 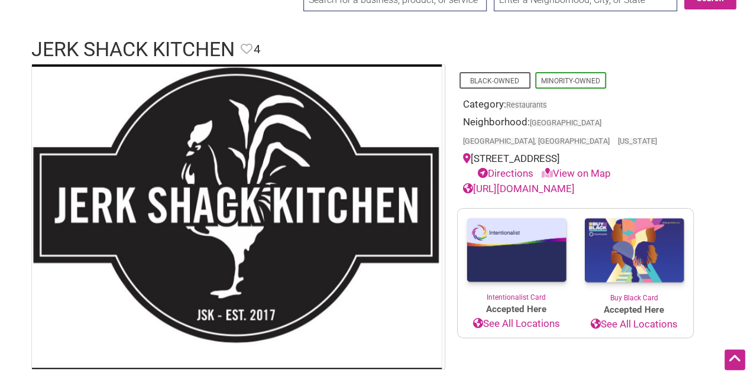 What do you see at coordinates (516, 250) in the screenshot?
I see `img: Intentionalist Card` at bounding box center [516, 250].